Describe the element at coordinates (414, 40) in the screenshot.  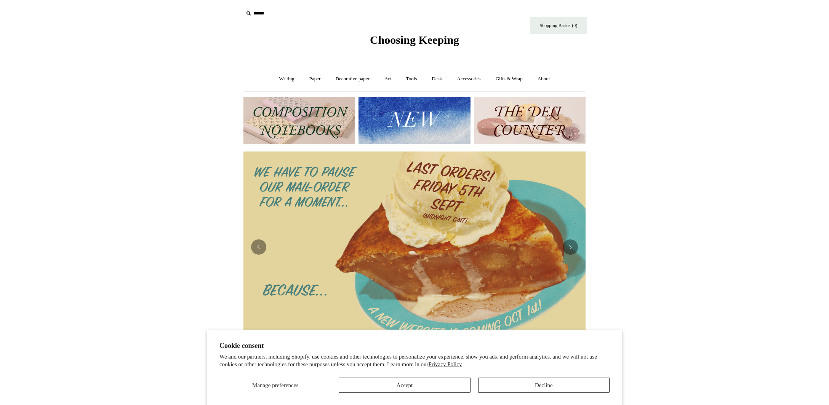
I see `span: Choosing Keeping` at that location.